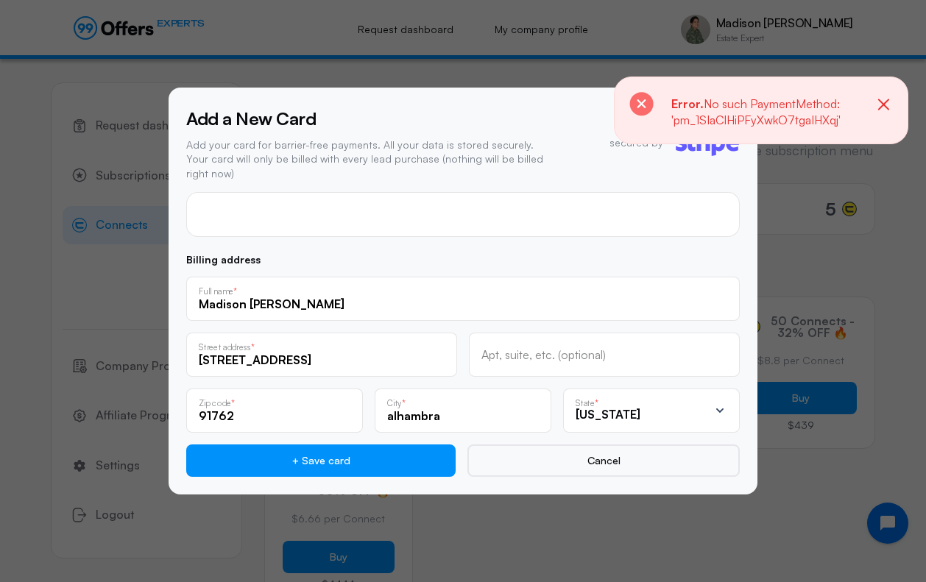 This screenshot has height=582, width=926. What do you see at coordinates (687, 104) in the screenshot?
I see `strong: Error.` at bounding box center [687, 104].